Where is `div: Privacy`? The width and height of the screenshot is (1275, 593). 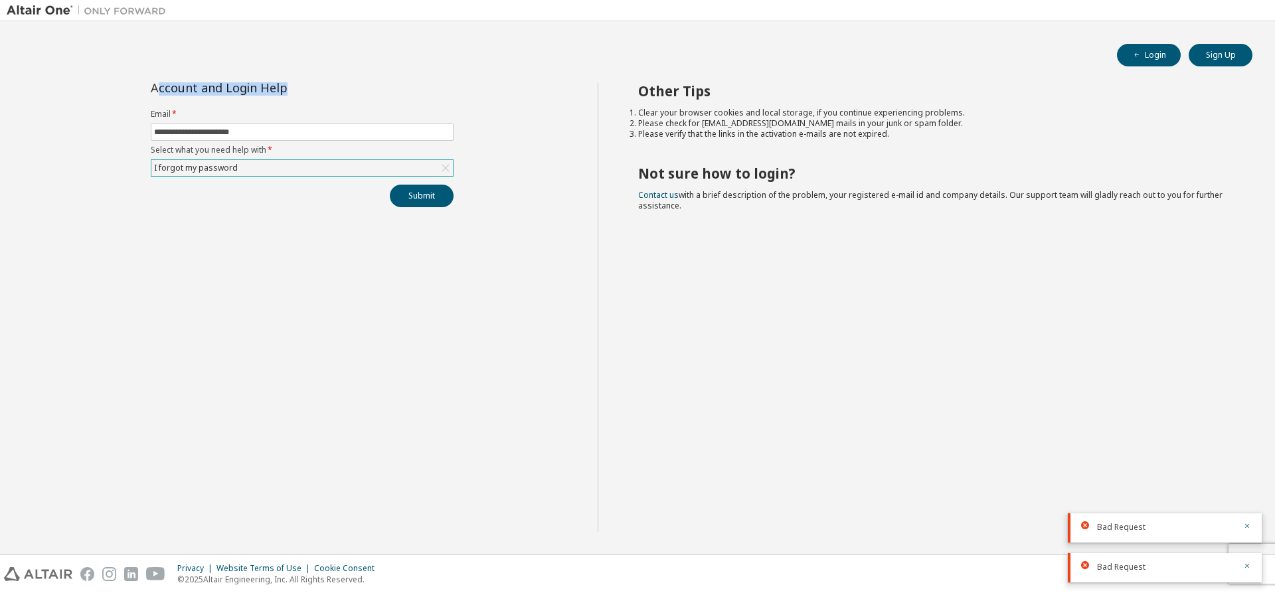 div: Privacy is located at coordinates (197, 568).